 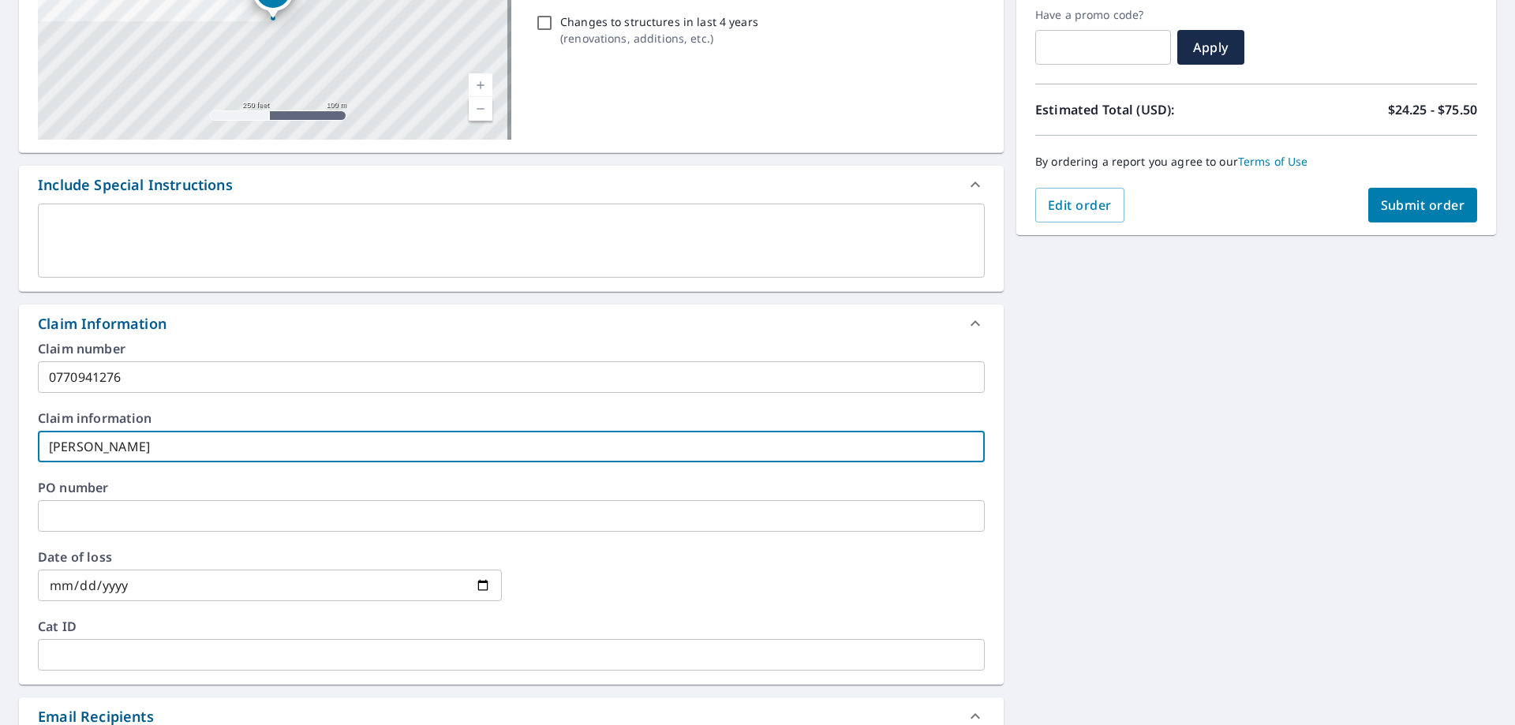 What do you see at coordinates (1211, 47) in the screenshot?
I see `span: Apply` at bounding box center [1211, 47].